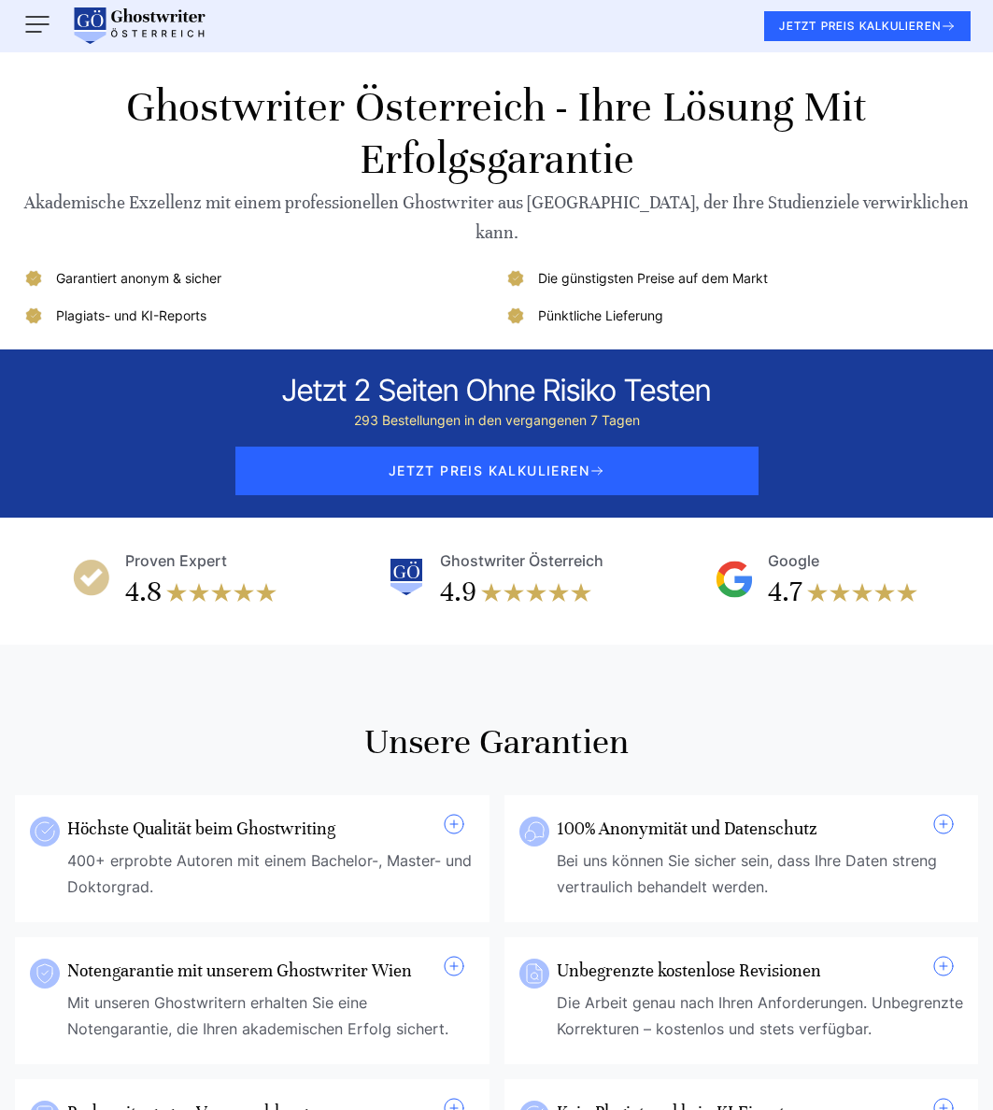 The image size is (993, 1110). What do you see at coordinates (738, 316) in the screenshot?
I see `li: Pünktliche Lieferung` at bounding box center [738, 316].